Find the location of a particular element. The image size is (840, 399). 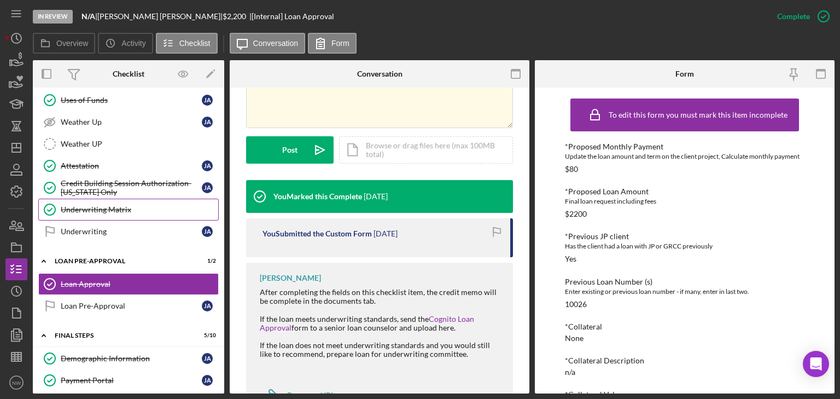

div: Complete is located at coordinates (794, 16).